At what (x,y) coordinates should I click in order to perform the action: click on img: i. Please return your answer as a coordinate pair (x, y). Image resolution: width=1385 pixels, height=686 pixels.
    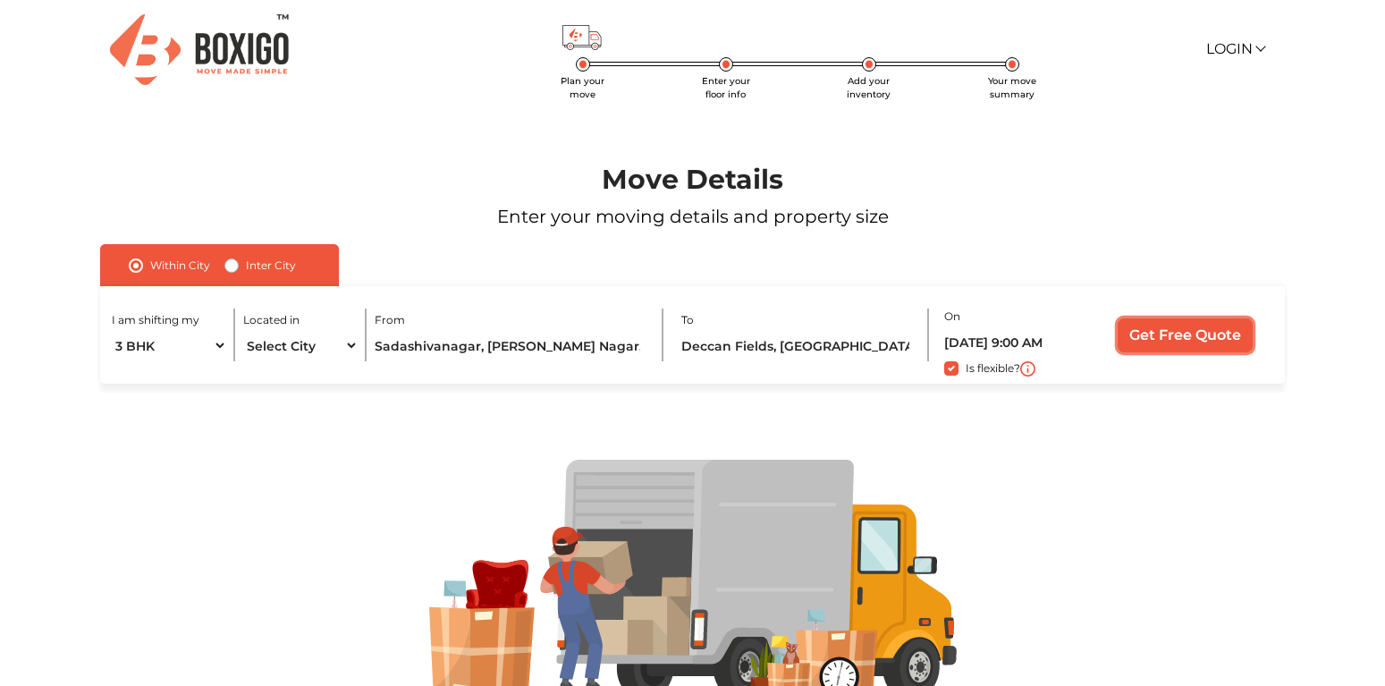
    Looking at the image, I should click on (1027, 368).